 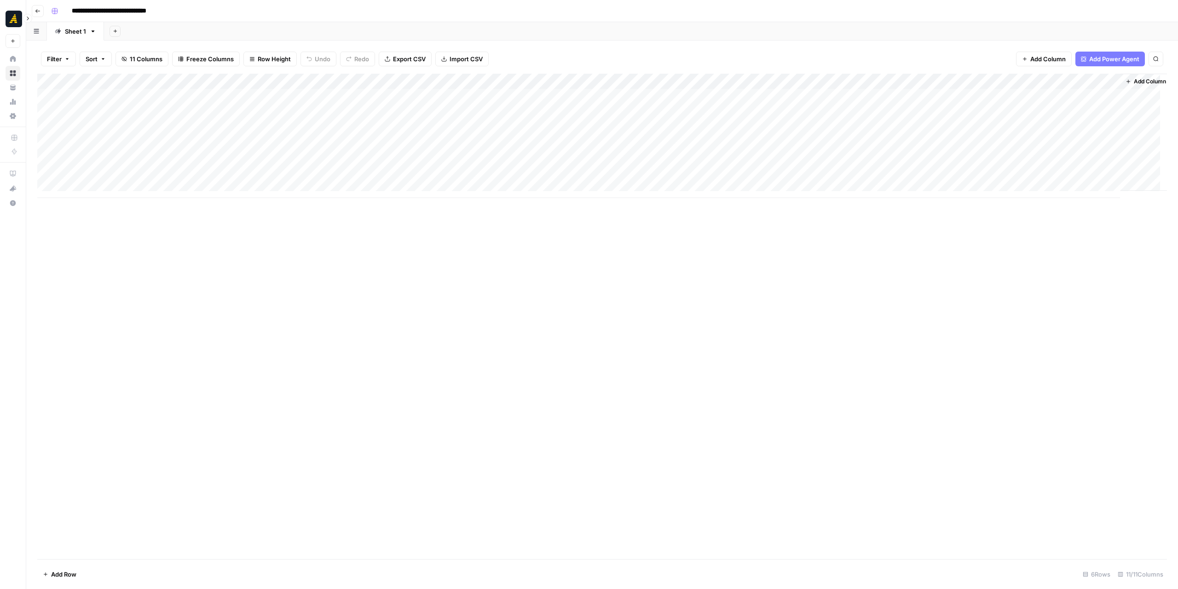 What do you see at coordinates (1097, 574) in the screenshot?
I see `div: 6 Rows` at bounding box center [1097, 574].